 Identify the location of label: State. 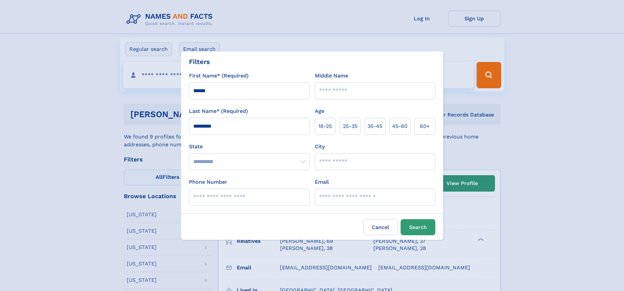
(249, 146).